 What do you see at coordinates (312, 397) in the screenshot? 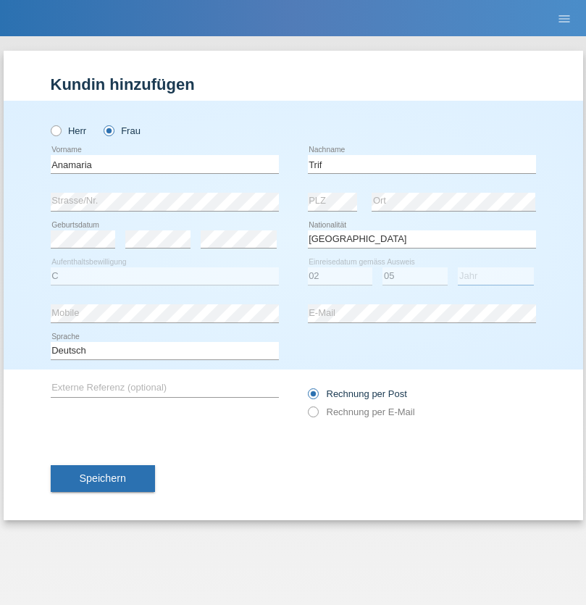
I see `input: Rechnung per Post` at bounding box center [312, 397].